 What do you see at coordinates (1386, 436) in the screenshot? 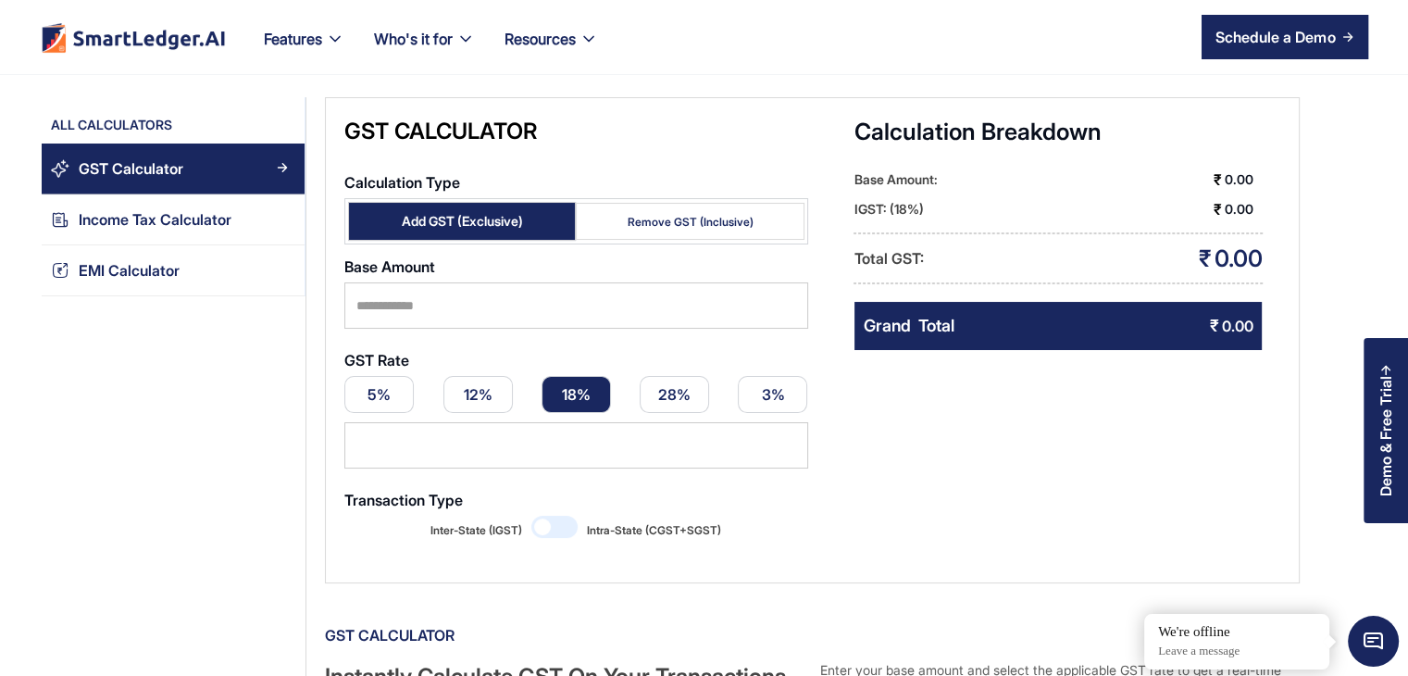
I see `div: Demo & Free Trial` at bounding box center [1386, 436].